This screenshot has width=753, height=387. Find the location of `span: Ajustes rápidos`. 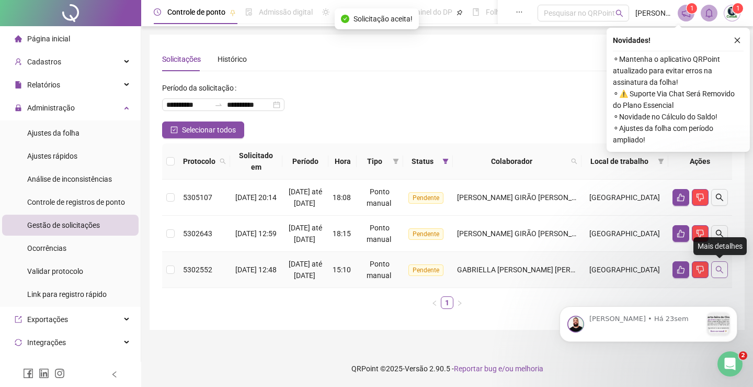

span: Ajustes rápidos is located at coordinates (52, 156).